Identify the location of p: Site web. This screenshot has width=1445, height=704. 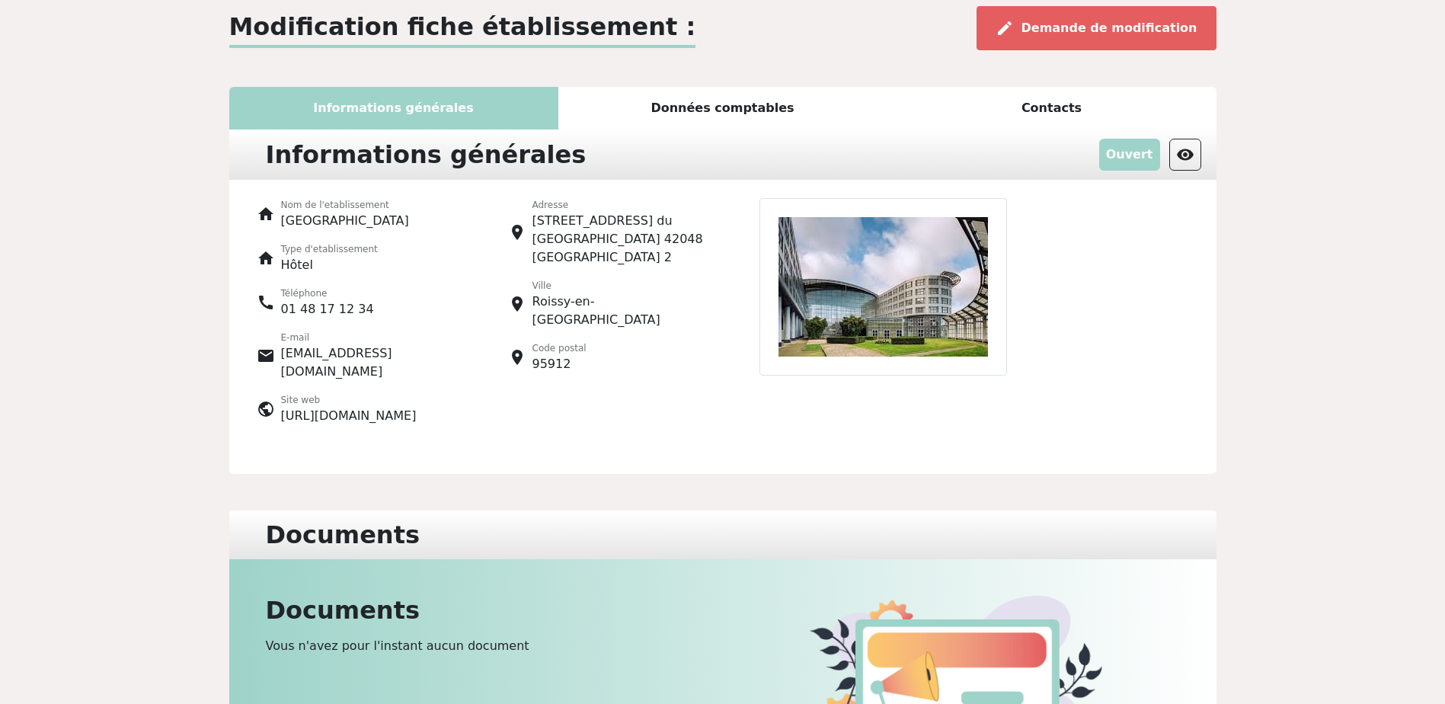
(349, 400).